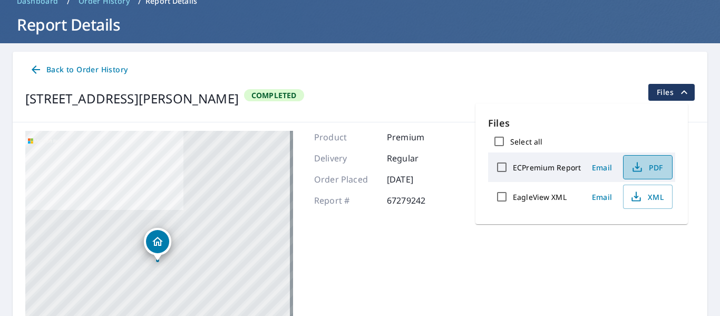  What do you see at coordinates (647, 197) in the screenshot?
I see `span: XML` at bounding box center [647, 197].